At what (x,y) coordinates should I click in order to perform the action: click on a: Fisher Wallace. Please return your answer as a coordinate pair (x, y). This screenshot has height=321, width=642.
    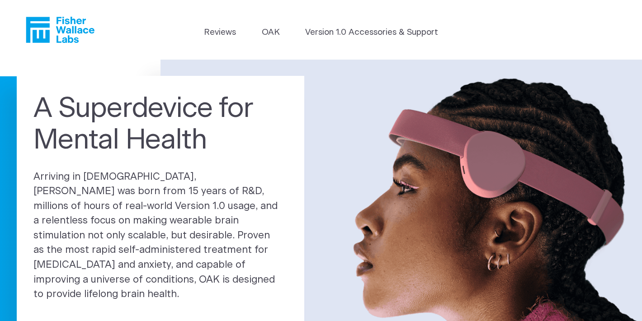
    Looking at the image, I should click on (60, 30).